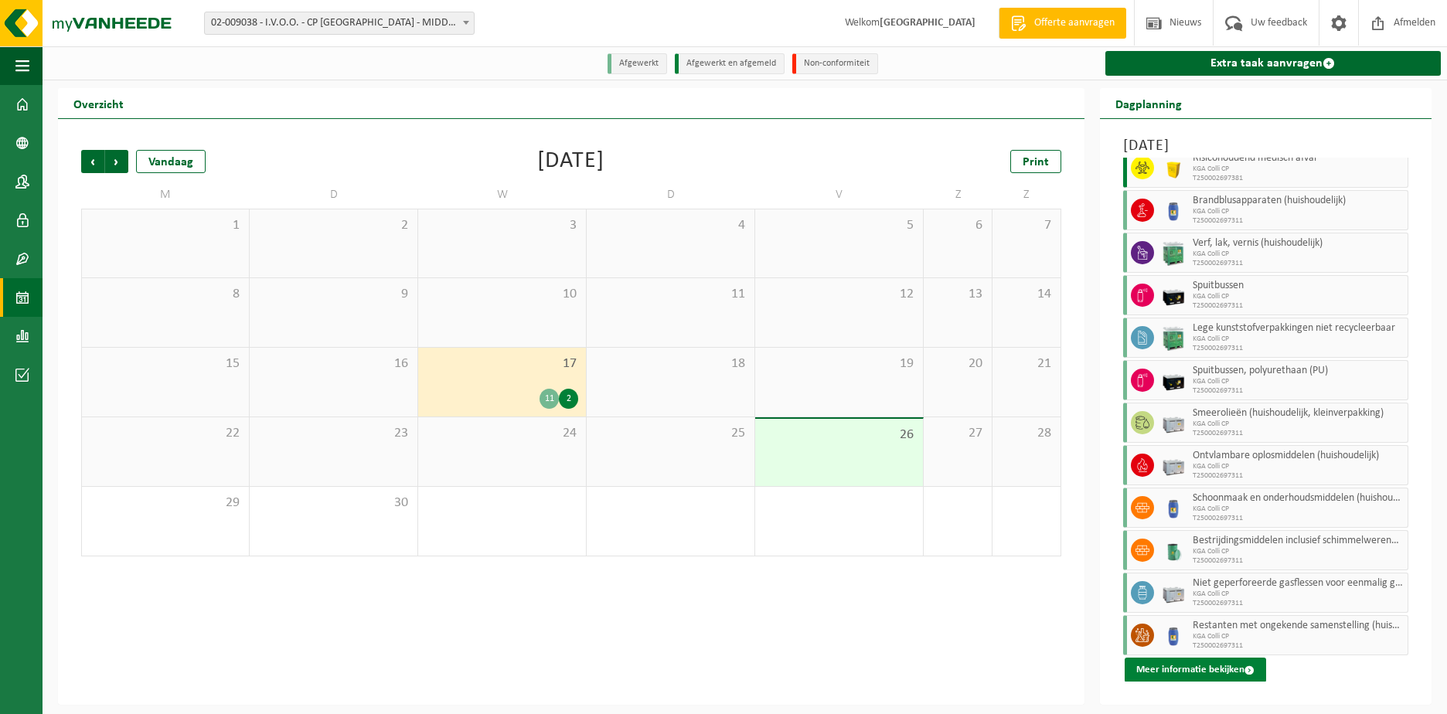 This screenshot has height=714, width=1447. What do you see at coordinates (1298, 329) in the screenshot?
I see `span: Lege kunststofverpakkingen niet recycleerbaar` at bounding box center [1298, 329].